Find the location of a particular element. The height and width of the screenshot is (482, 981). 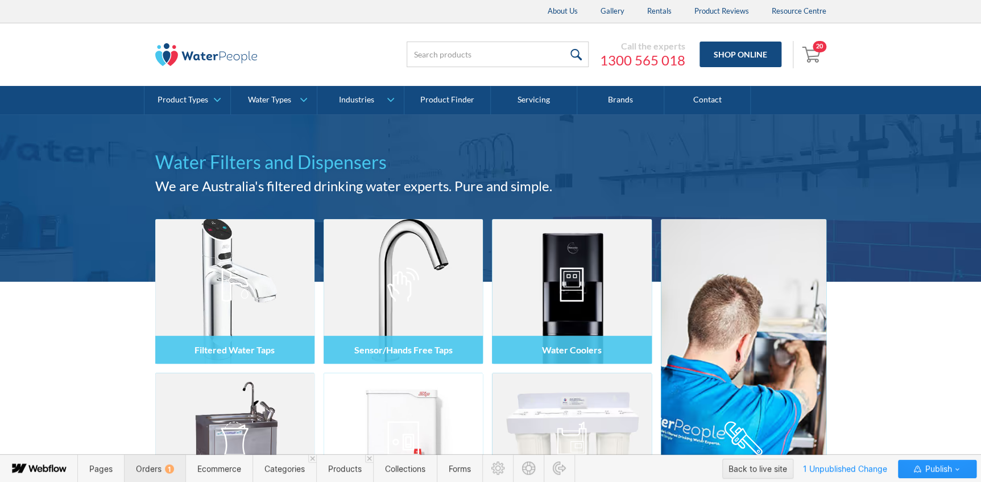

h4: Filtered Water Taps is located at coordinates (234, 349).